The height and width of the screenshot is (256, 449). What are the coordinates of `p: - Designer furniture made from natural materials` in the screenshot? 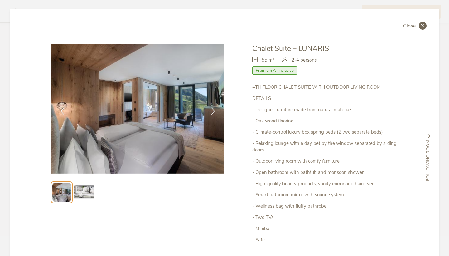 It's located at (325, 109).